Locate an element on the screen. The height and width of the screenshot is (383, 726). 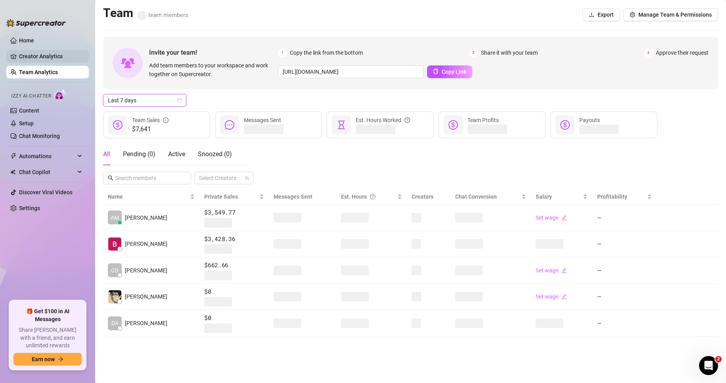
button: Earn nowarrow-right is located at coordinates (48, 359).